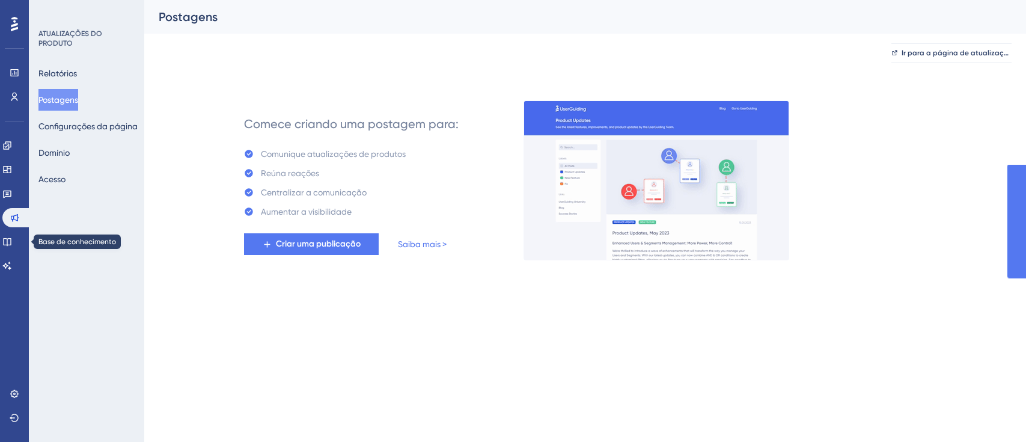 The height and width of the screenshot is (442, 1026). What do you see at coordinates (58, 73) in the screenshot?
I see `font: Relatórios` at bounding box center [58, 73].